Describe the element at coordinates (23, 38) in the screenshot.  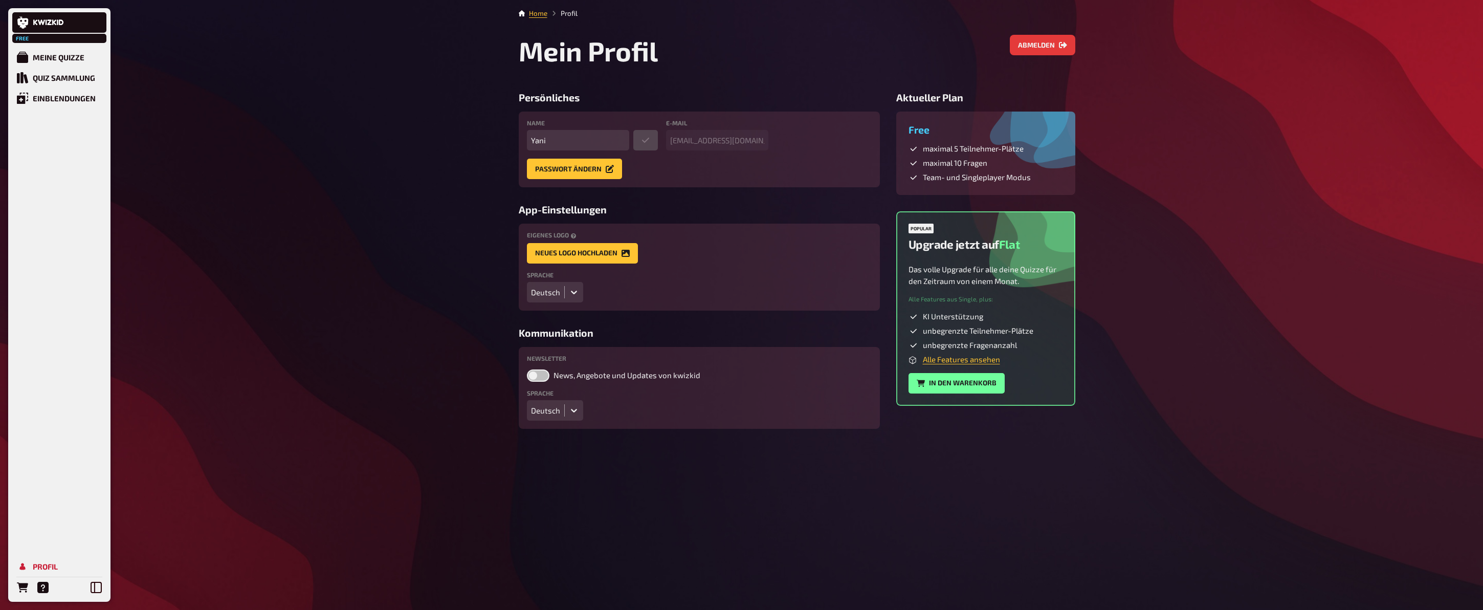
I see `span: Free` at that location.